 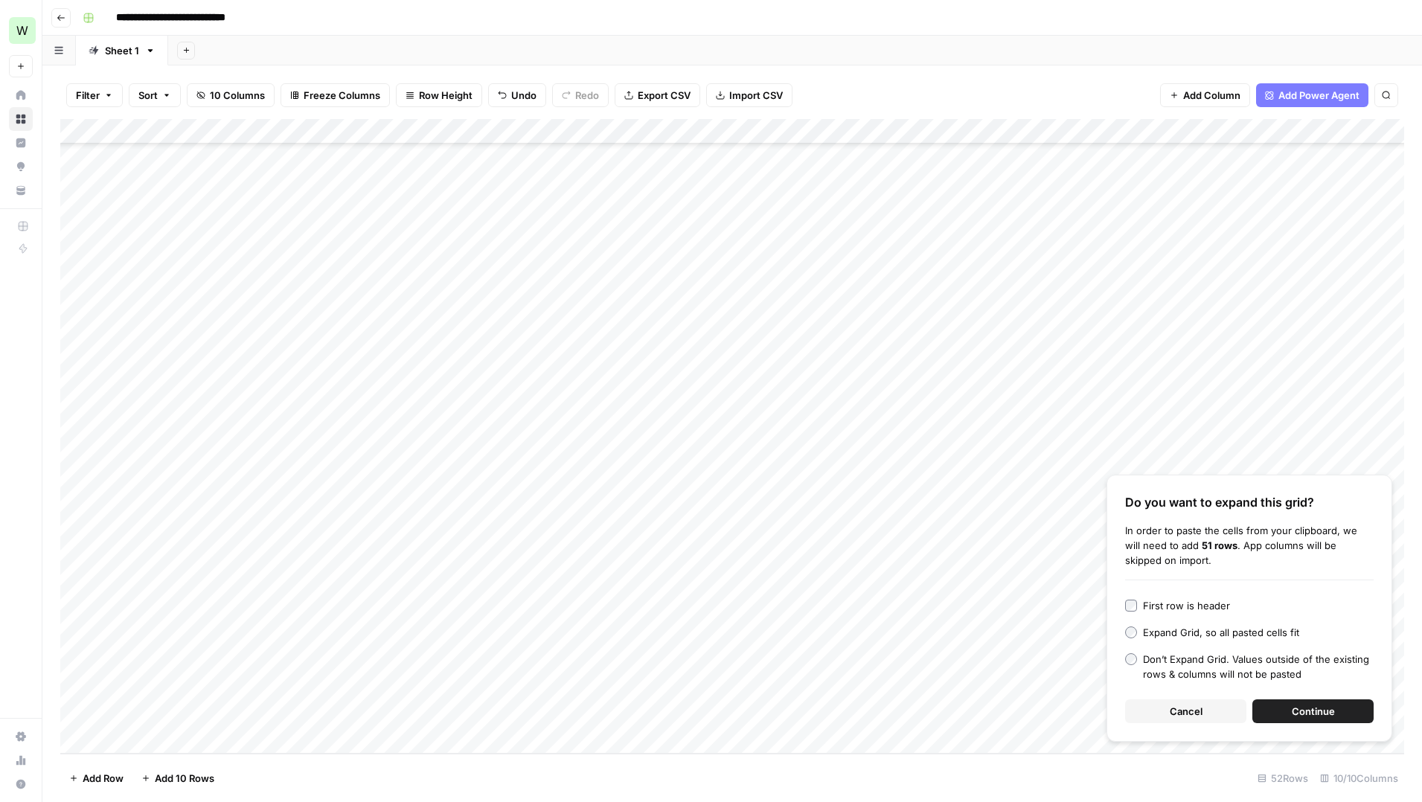 What do you see at coordinates (103, 779) in the screenshot?
I see `span: Add Row` at bounding box center [103, 779].